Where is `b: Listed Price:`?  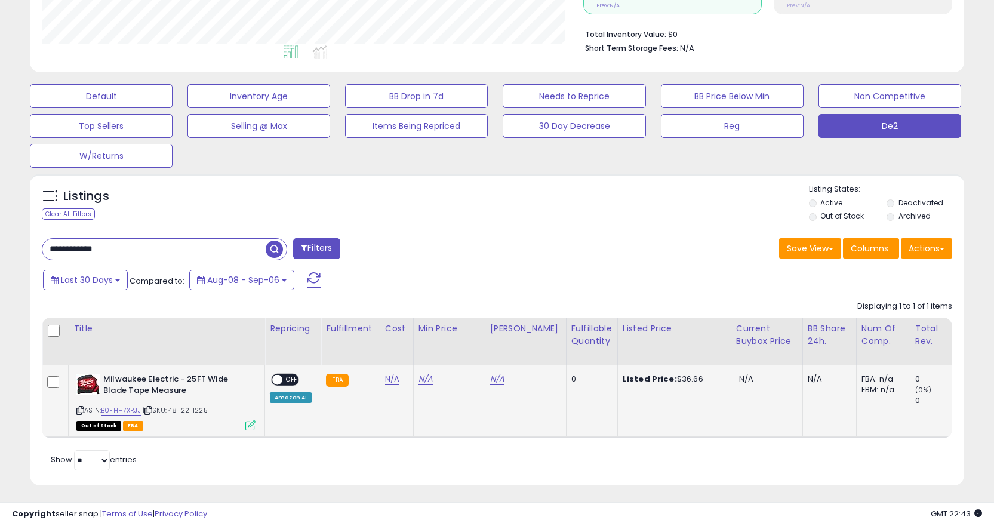 b: Listed Price: is located at coordinates (650, 379).